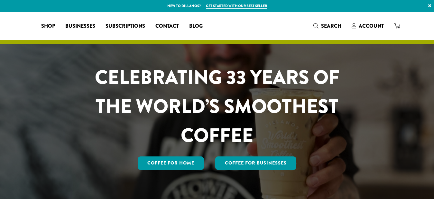  What do you see at coordinates (372, 26) in the screenshot?
I see `span: Account` at bounding box center [372, 26].